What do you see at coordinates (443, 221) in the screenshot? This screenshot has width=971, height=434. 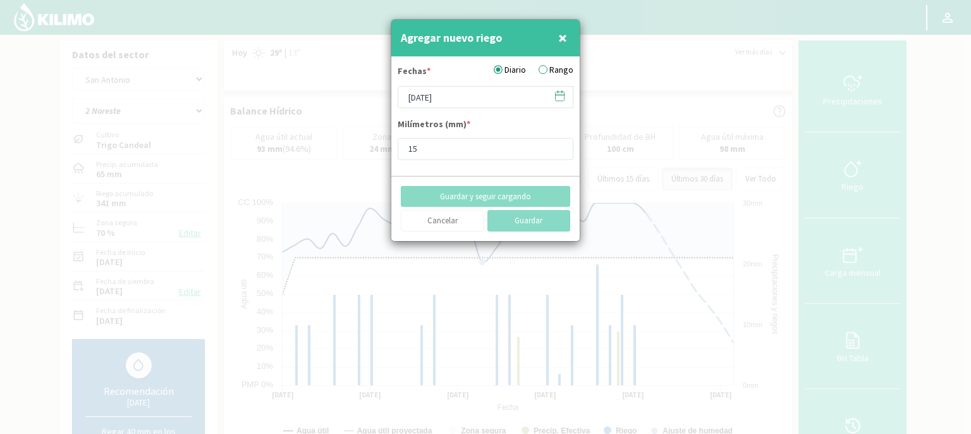 I see `button: Cancelar` at bounding box center [443, 221].